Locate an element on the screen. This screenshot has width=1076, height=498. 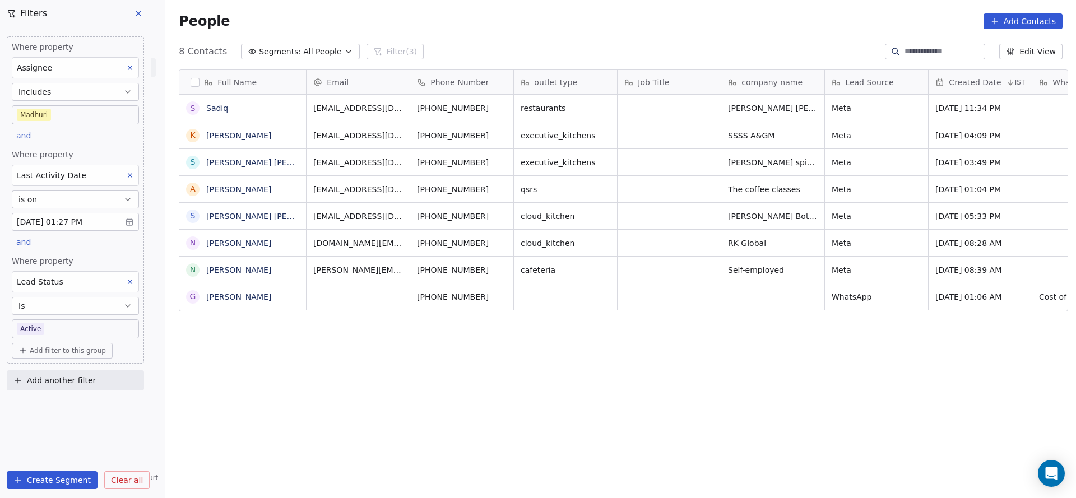
span: Created Date is located at coordinates (975, 82).